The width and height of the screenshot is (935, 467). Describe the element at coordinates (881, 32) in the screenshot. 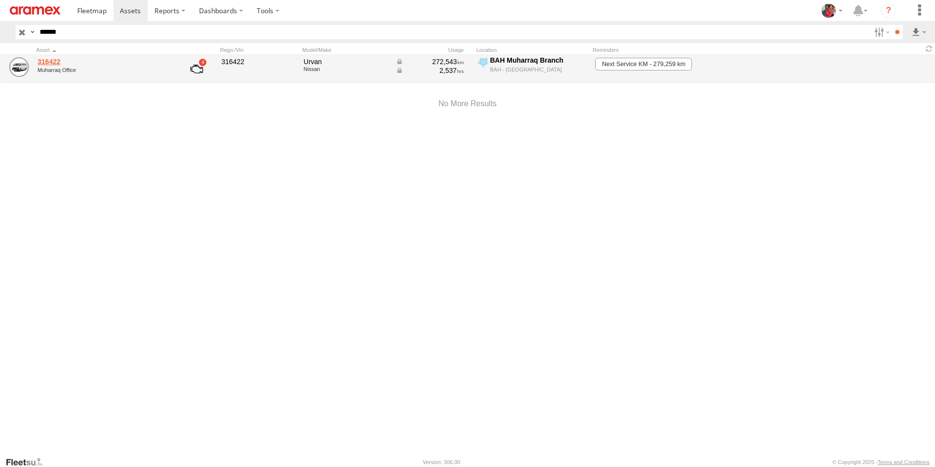

I see `label: Search Filter Options` at that location.